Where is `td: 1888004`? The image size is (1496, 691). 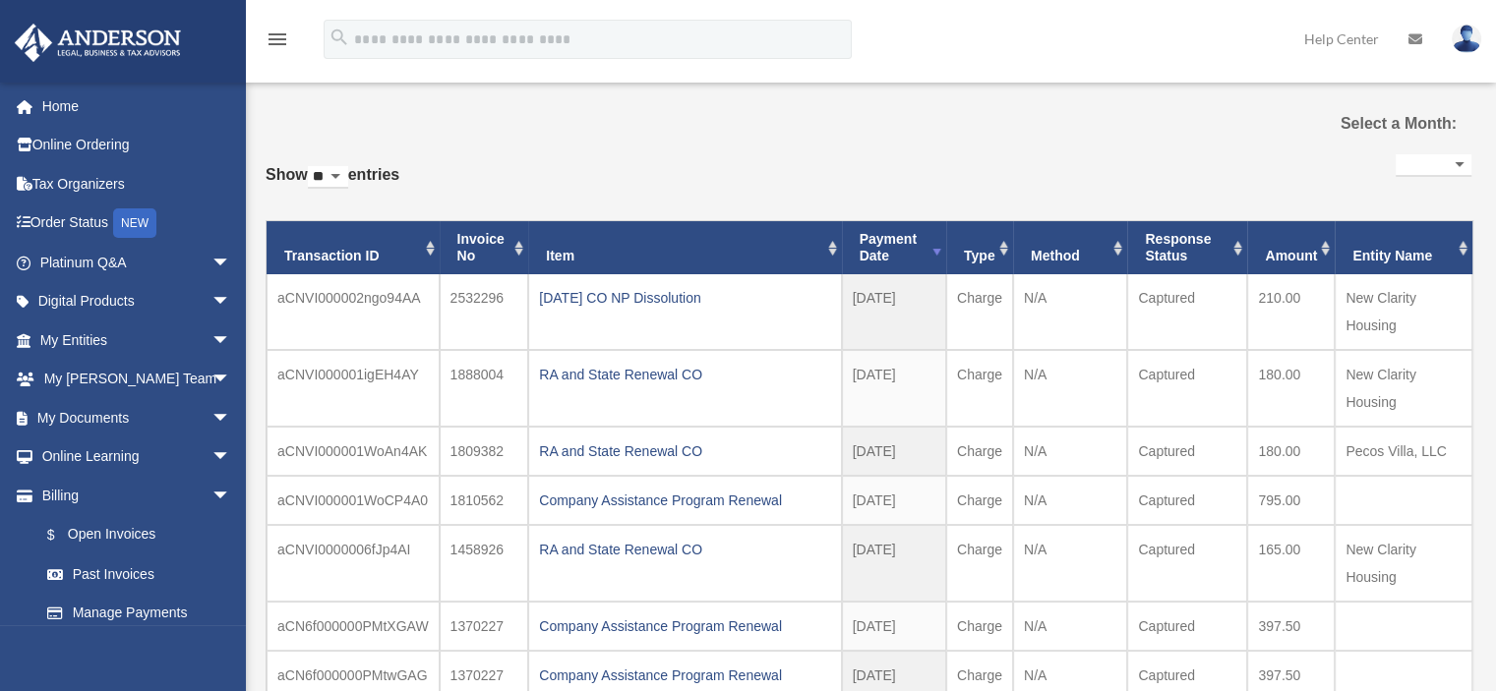
td: 1888004 is located at coordinates (484, 388).